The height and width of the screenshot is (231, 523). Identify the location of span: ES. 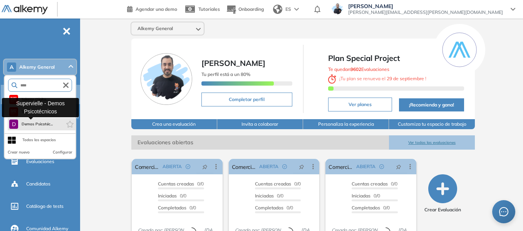
(288, 9).